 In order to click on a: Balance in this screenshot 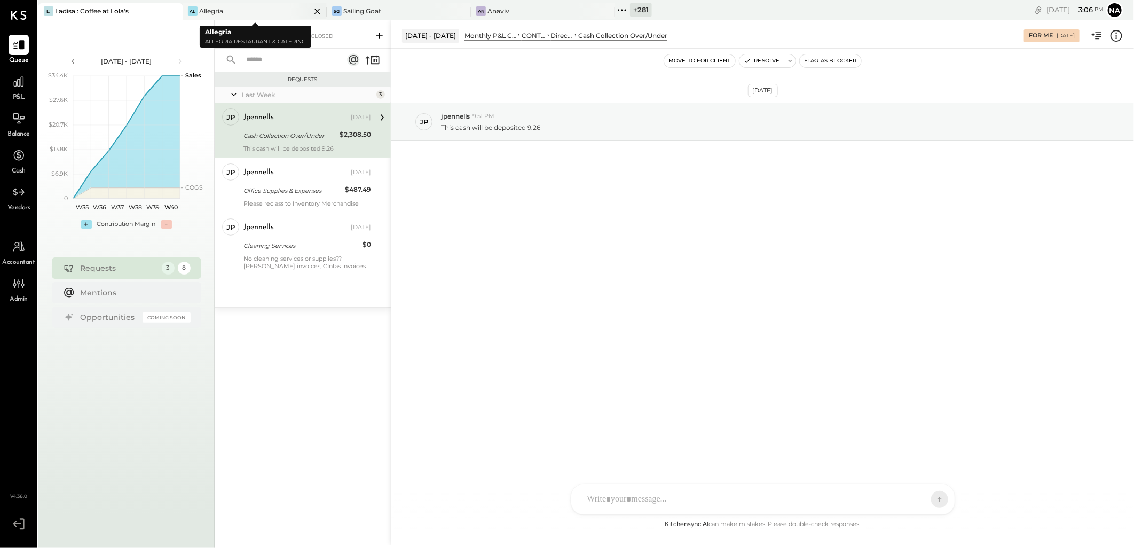, I will do `click(19, 124)`.